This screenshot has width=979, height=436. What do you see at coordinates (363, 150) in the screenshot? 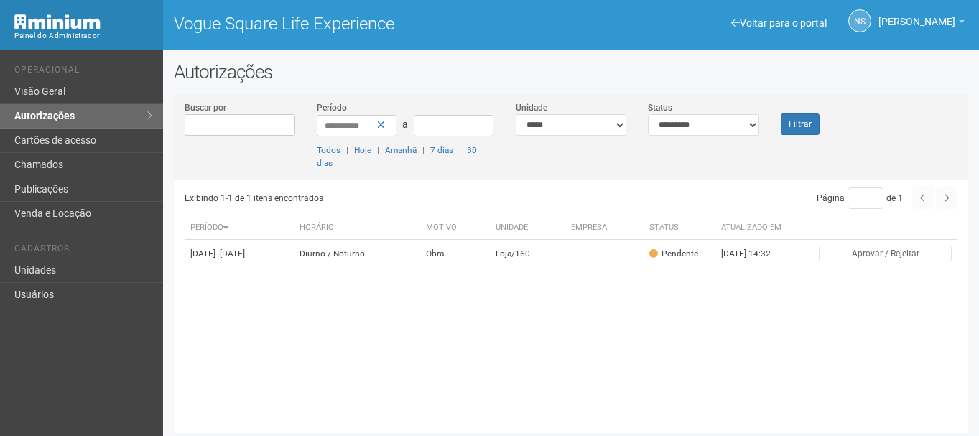
I see `a: Hoje` at bounding box center [363, 150].